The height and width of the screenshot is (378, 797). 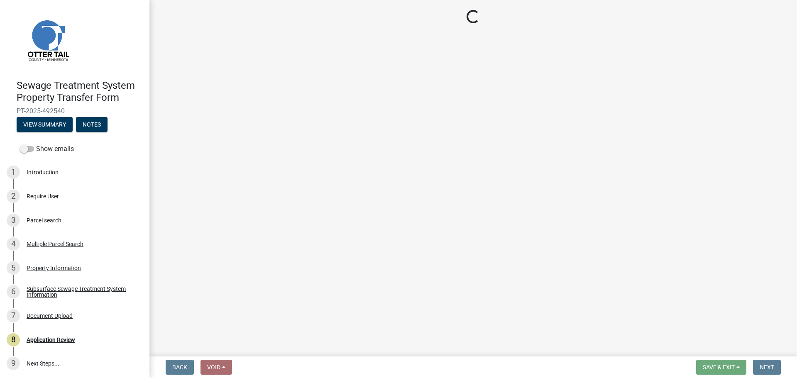 What do you see at coordinates (721, 367) in the screenshot?
I see `button: Save & Exit` at bounding box center [721, 367].